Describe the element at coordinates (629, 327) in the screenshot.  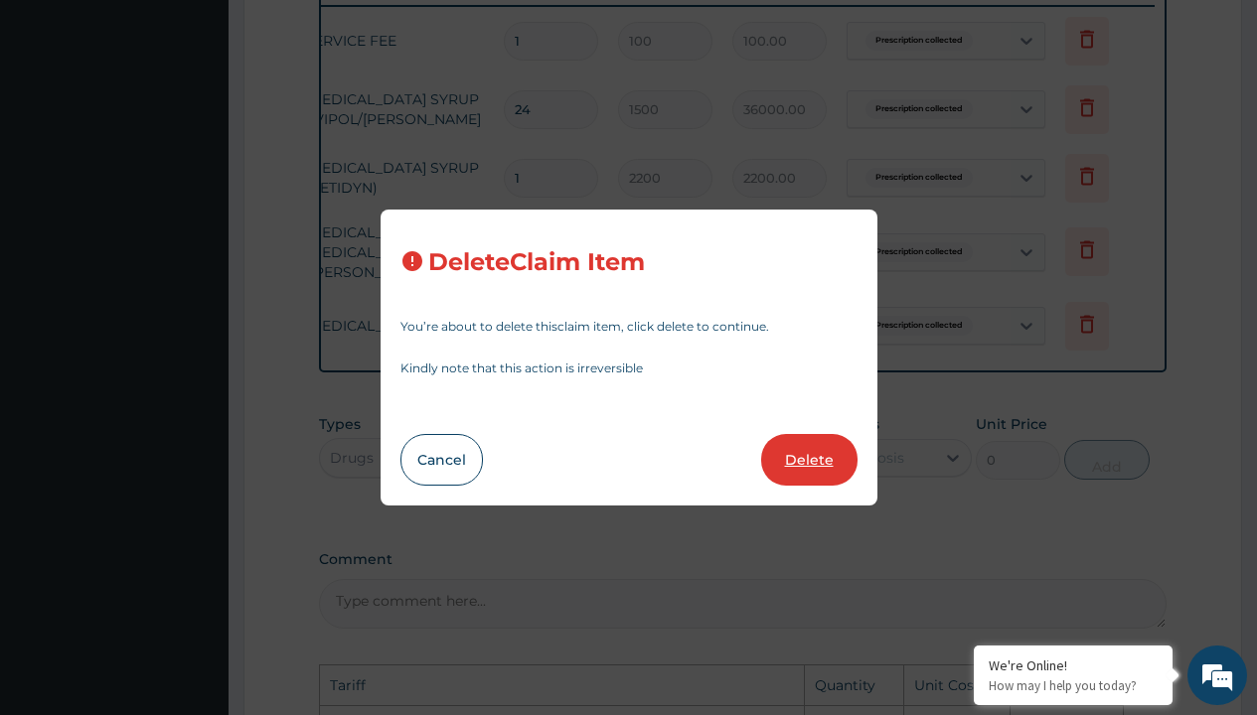
I see `p: You’re about to delete this claim item , click delete to continue.` at that location.